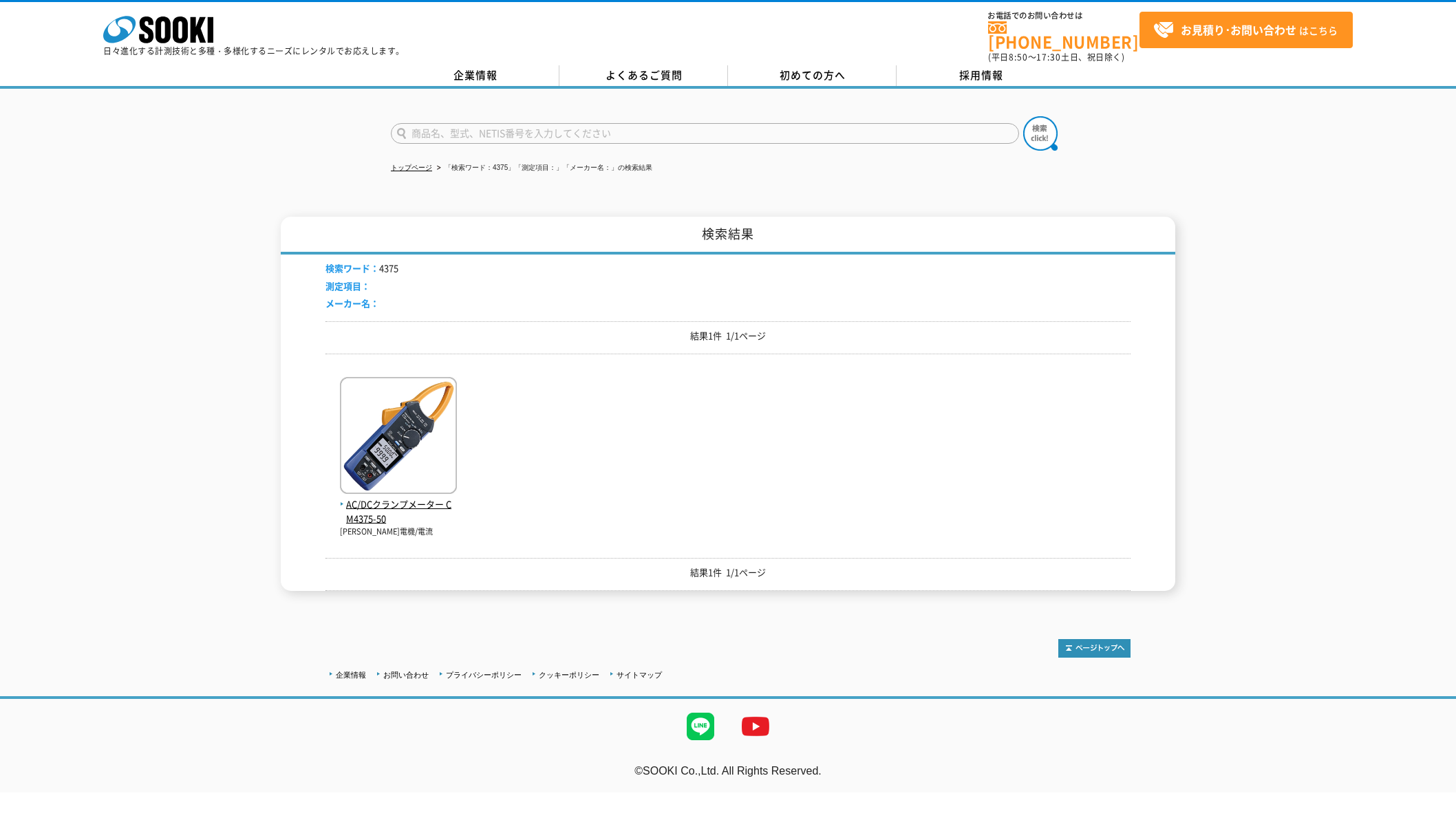  What do you see at coordinates (254, 50) in the screenshot?
I see `p: 日々進化する計測技術と多種・多様化するニーズにレンタルでお応えします。` at bounding box center [254, 50].